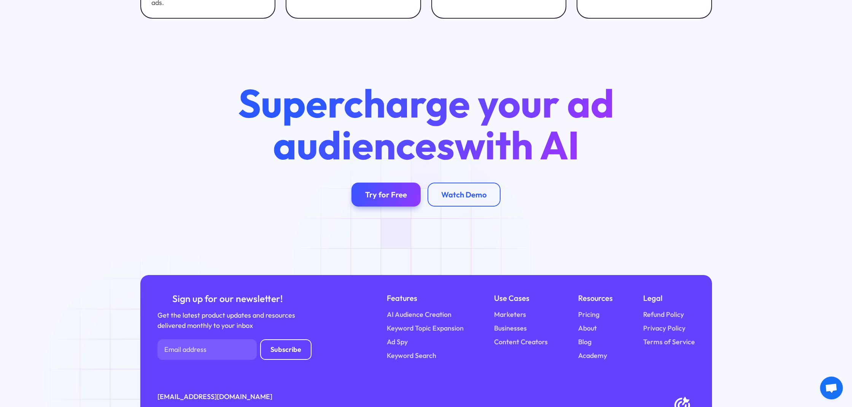 The height and width of the screenshot is (407, 852). I want to click on a: Ad Spy, so click(397, 342).